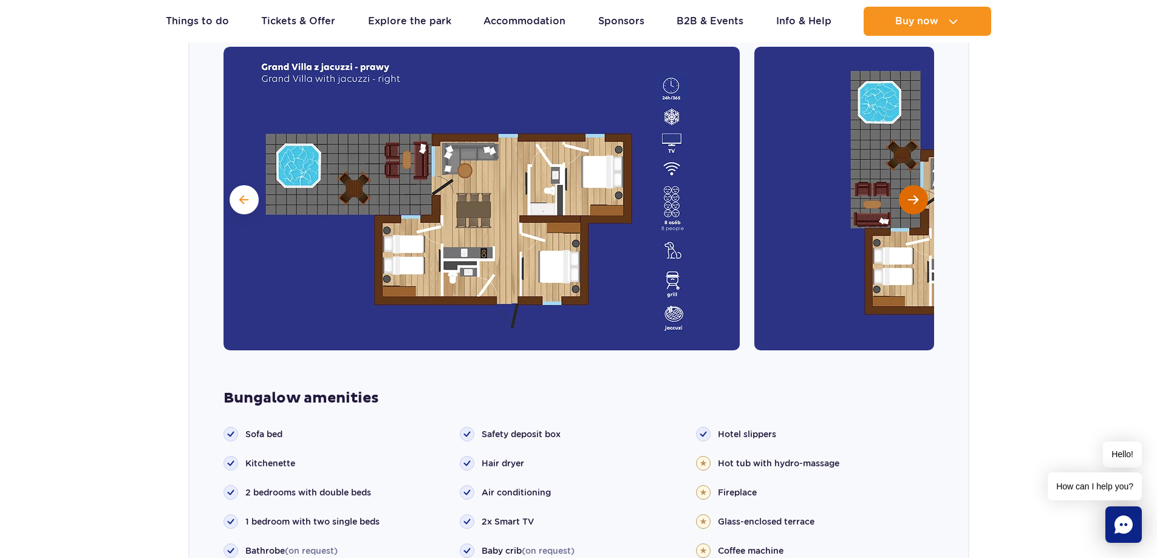 Image resolution: width=1157 pixels, height=558 pixels. I want to click on button: Buy now, so click(927, 21).